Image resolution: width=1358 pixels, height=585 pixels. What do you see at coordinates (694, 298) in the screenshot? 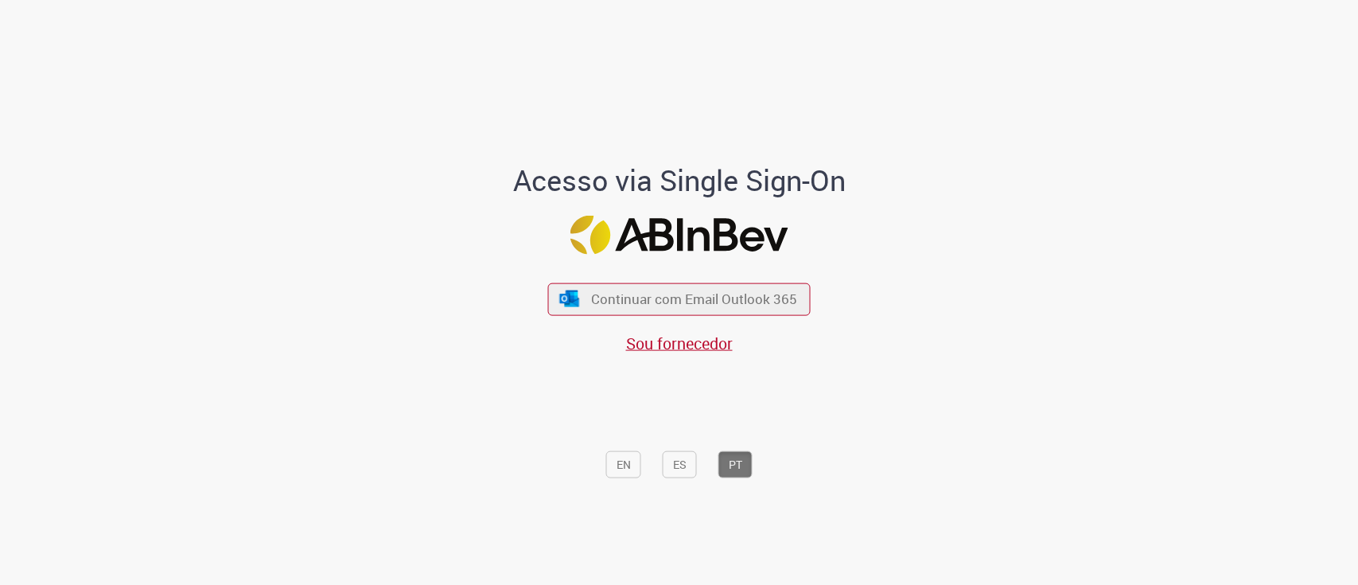
I see `span: Continuar com Email Outlook 365` at bounding box center [694, 298].